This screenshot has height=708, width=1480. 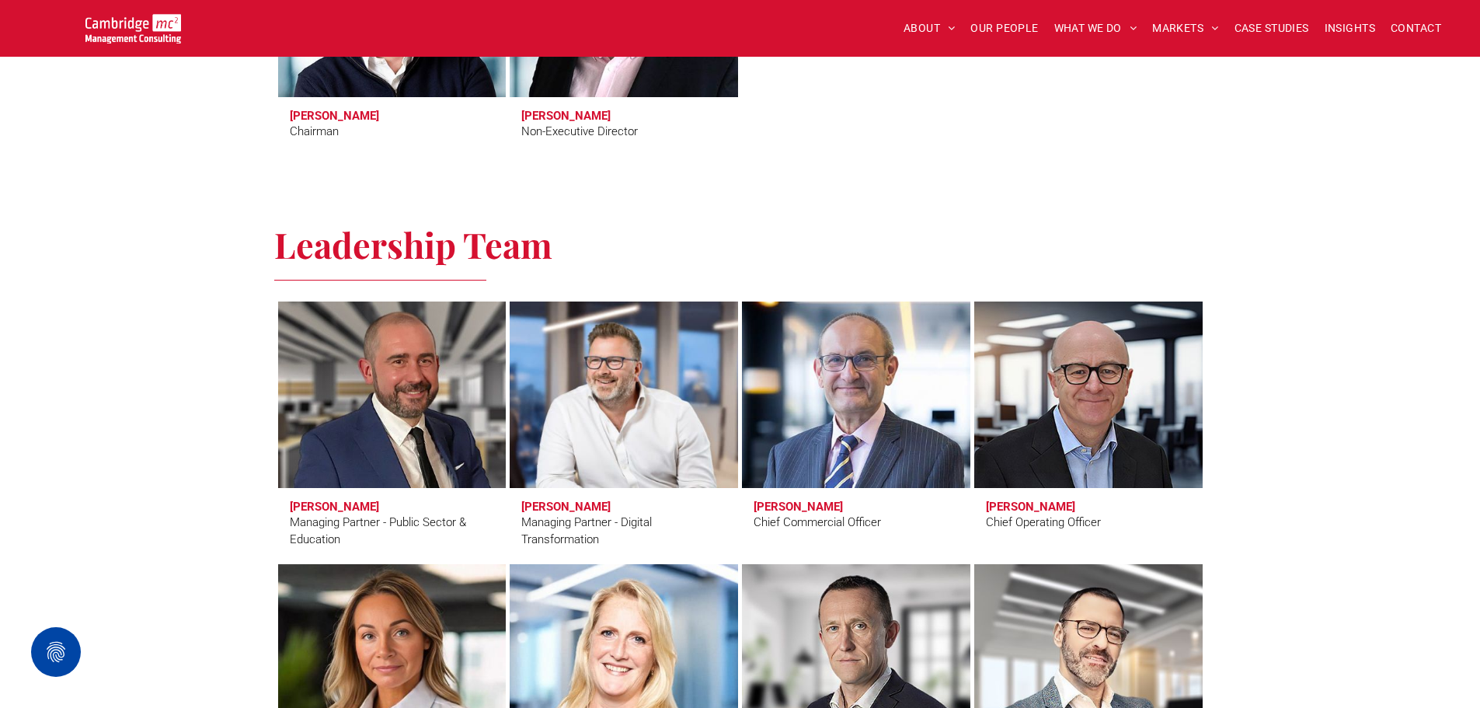 What do you see at coordinates (314, 131) in the screenshot?
I see `div: Chairman` at bounding box center [314, 131].